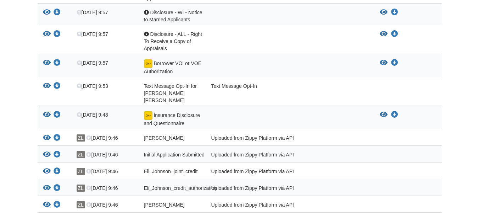 The image size is (479, 213). Describe the element at coordinates (47, 188) in the screenshot. I see `button: View Eli_Johnson_credit_authorization` at that location.